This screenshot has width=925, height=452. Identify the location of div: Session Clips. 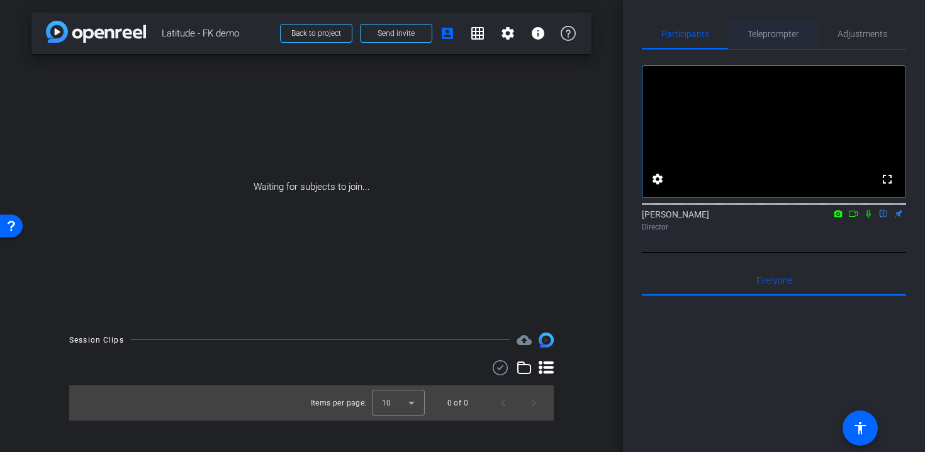
(96, 340).